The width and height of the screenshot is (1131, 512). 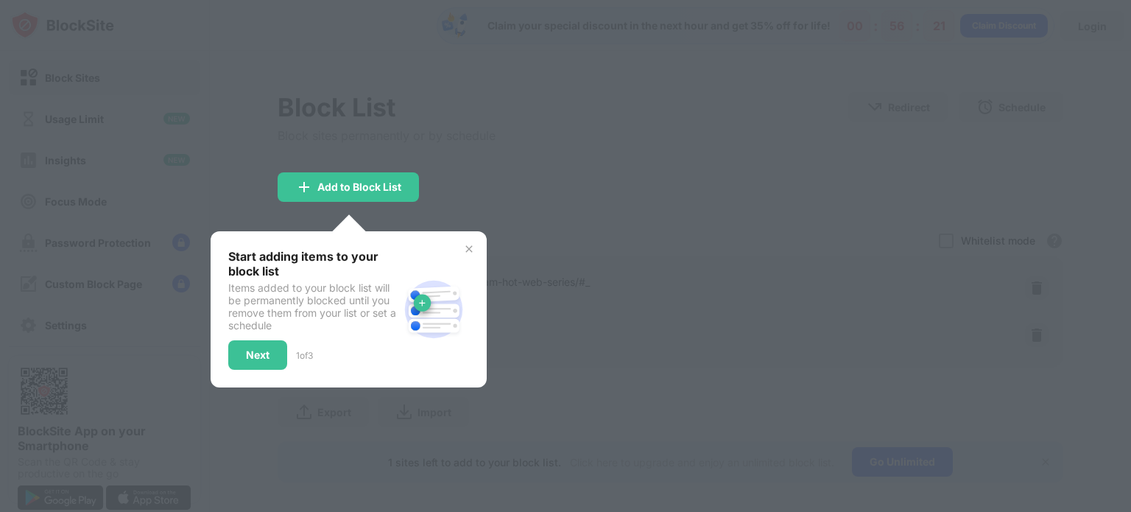 What do you see at coordinates (313, 306) in the screenshot?
I see `div: Items added to your block list will be permanently blocked until you remove them from your list o...` at bounding box center [313, 306].